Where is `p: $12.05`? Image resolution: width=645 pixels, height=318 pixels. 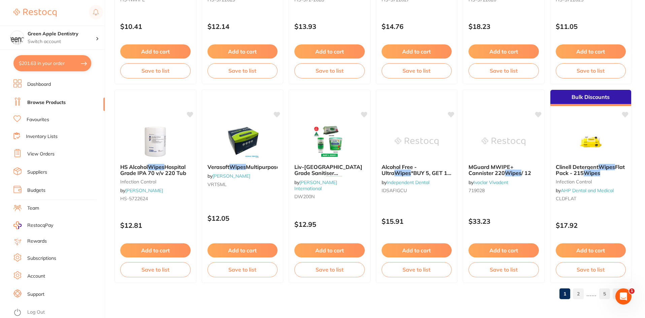 p: $12.05 is located at coordinates (243, 218).